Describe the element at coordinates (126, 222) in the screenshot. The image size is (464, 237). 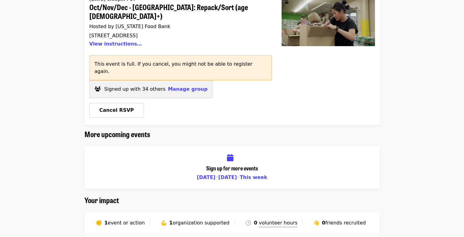
I see `span: event or action` at that location.